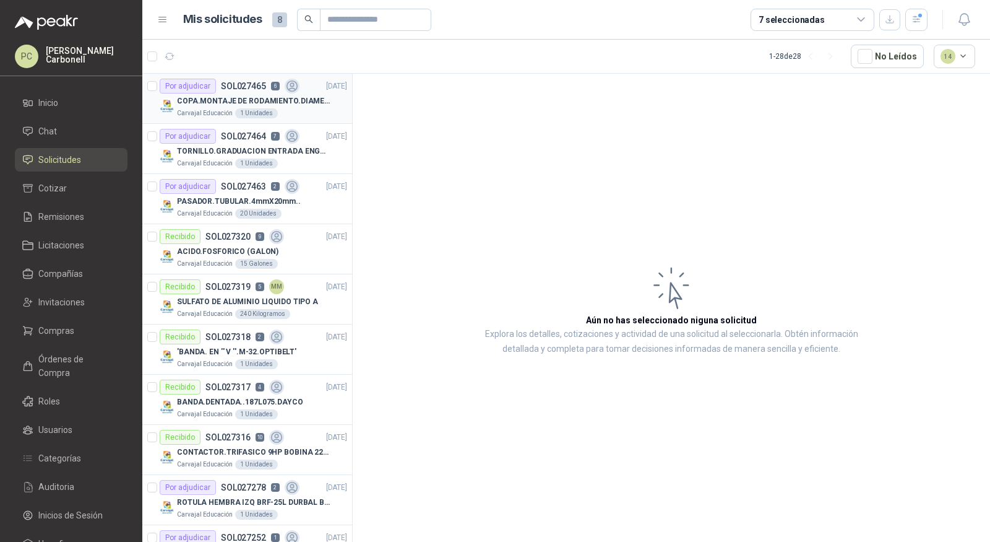  What do you see at coordinates (77, 366) in the screenshot?
I see `span: Órdenes de Compra` at bounding box center [77, 366].